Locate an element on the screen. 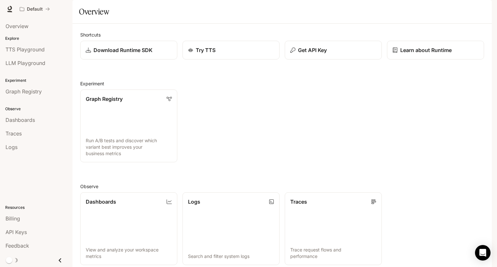 The width and height of the screenshot is (497, 267). p: Traces is located at coordinates (298, 202).